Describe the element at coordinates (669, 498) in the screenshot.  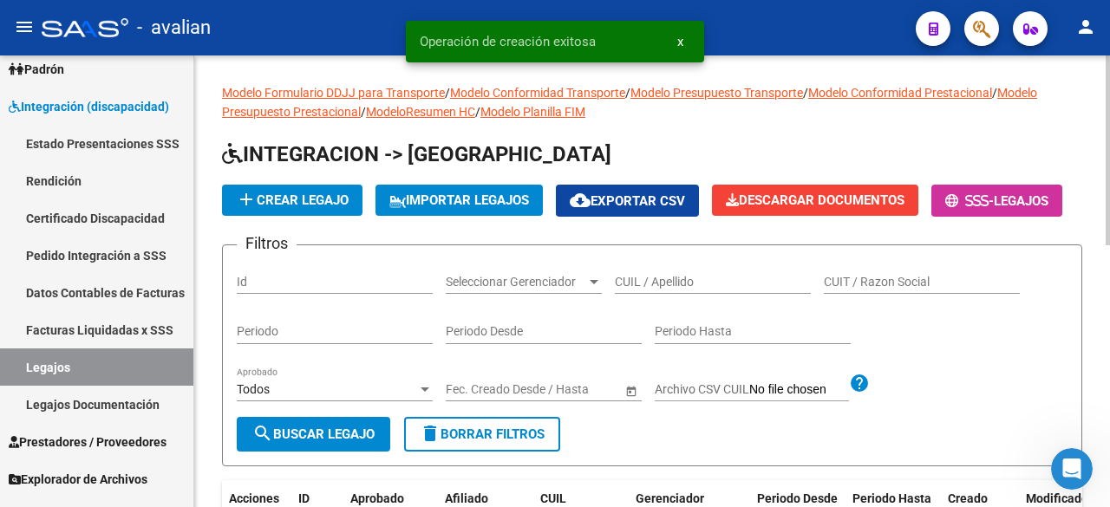
I see `span: Gerenciador` at that location.